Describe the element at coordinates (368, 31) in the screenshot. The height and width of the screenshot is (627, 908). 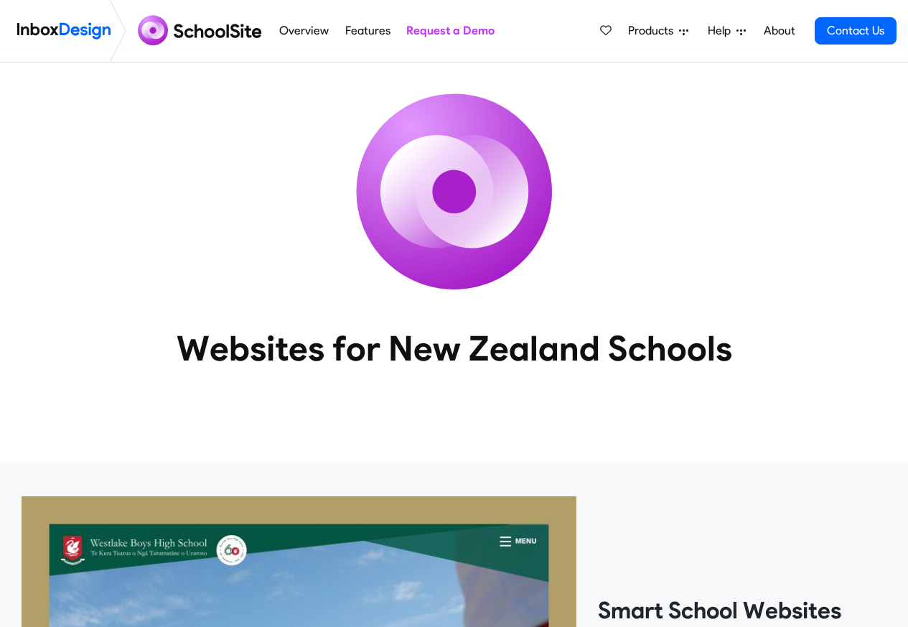
I see `a: Features` at that location.